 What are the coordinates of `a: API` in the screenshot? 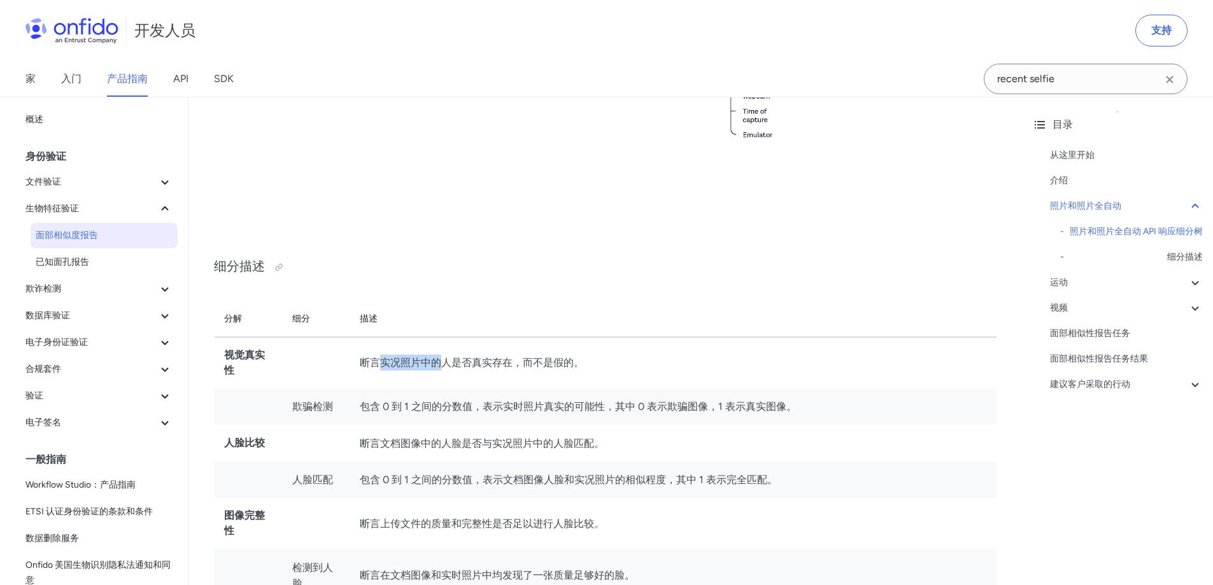 It's located at (181, 79).